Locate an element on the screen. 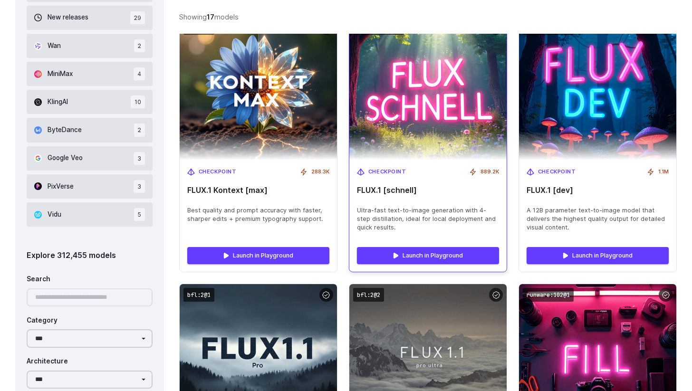 The width and height of the screenshot is (692, 391). span: PixVerse is located at coordinates (60, 187).